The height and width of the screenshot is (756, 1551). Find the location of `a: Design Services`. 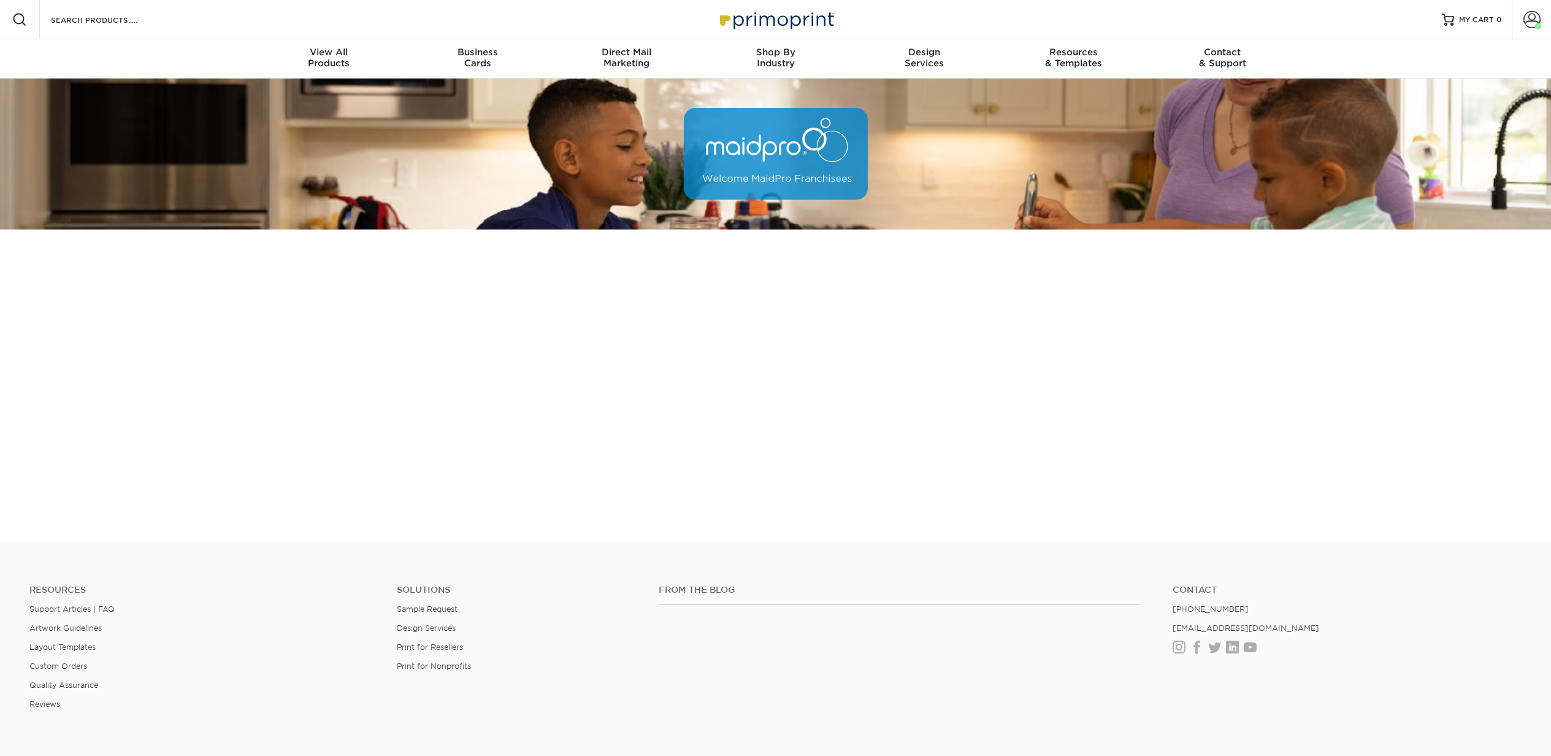

a: Design Services is located at coordinates (426, 627).